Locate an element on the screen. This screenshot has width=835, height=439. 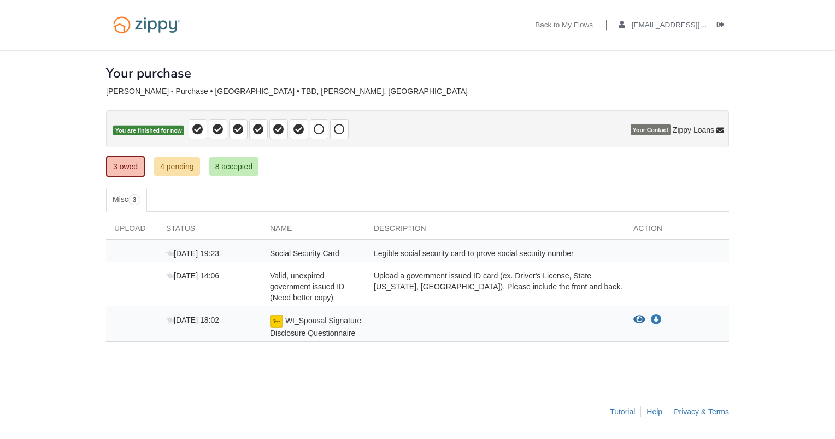
button: View WI_Spousal Signature Disclosure Questionnaire is located at coordinates (639, 320).